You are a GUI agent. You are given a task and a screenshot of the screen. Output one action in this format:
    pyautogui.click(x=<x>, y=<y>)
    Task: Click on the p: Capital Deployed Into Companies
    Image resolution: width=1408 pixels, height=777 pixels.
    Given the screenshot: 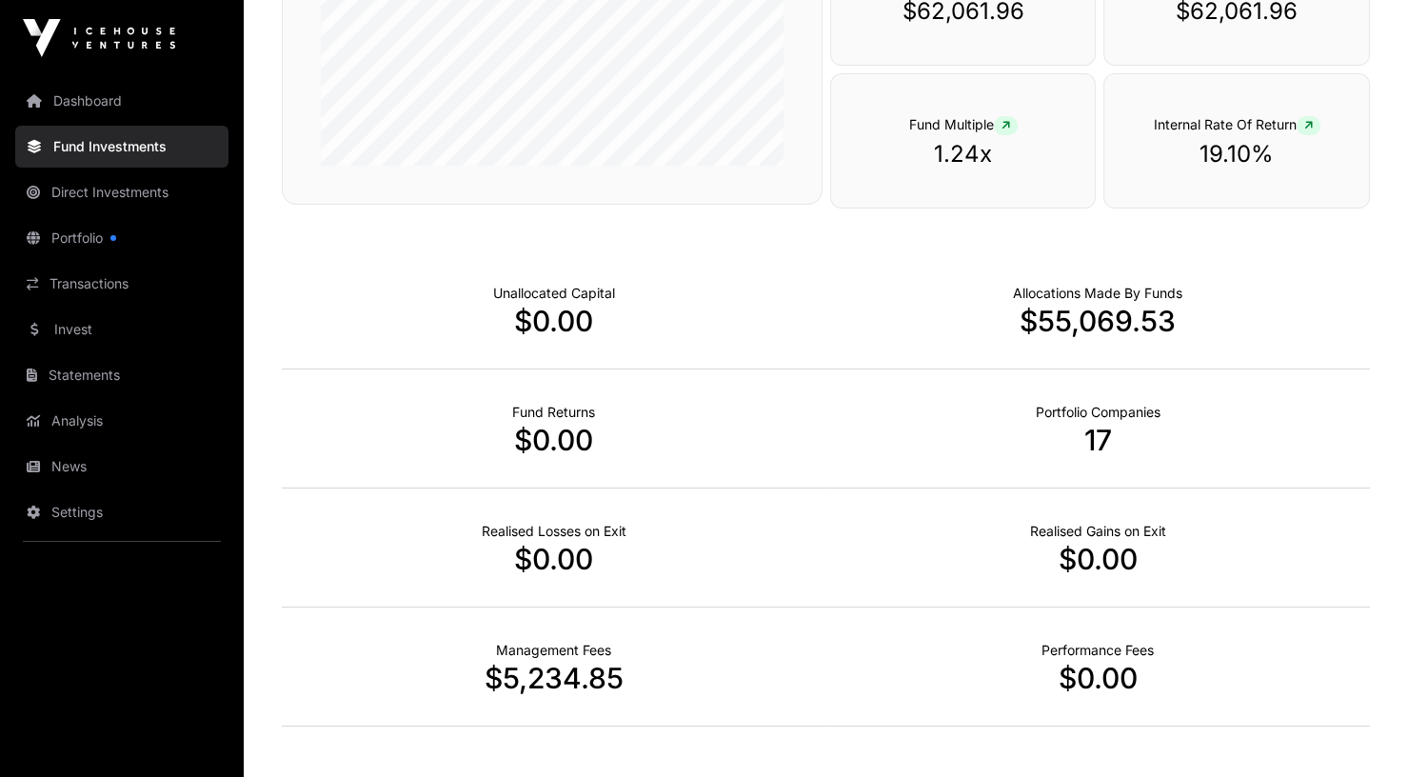 What is the action you would take?
    pyautogui.click(x=1098, y=293)
    